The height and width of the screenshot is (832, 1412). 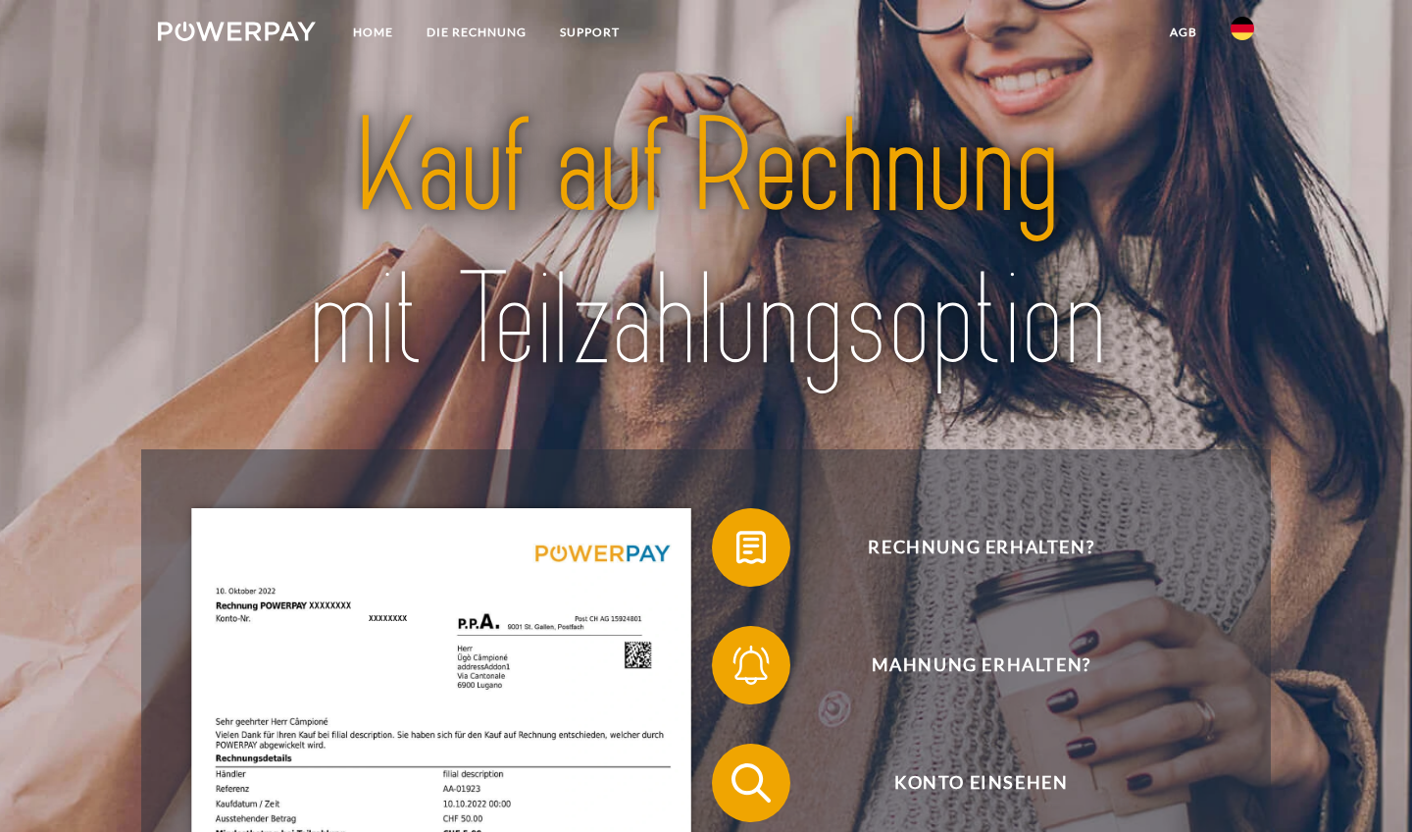 What do you see at coordinates (236, 31) in the screenshot?
I see `img: logo-powerpay-white.svg` at bounding box center [236, 31].